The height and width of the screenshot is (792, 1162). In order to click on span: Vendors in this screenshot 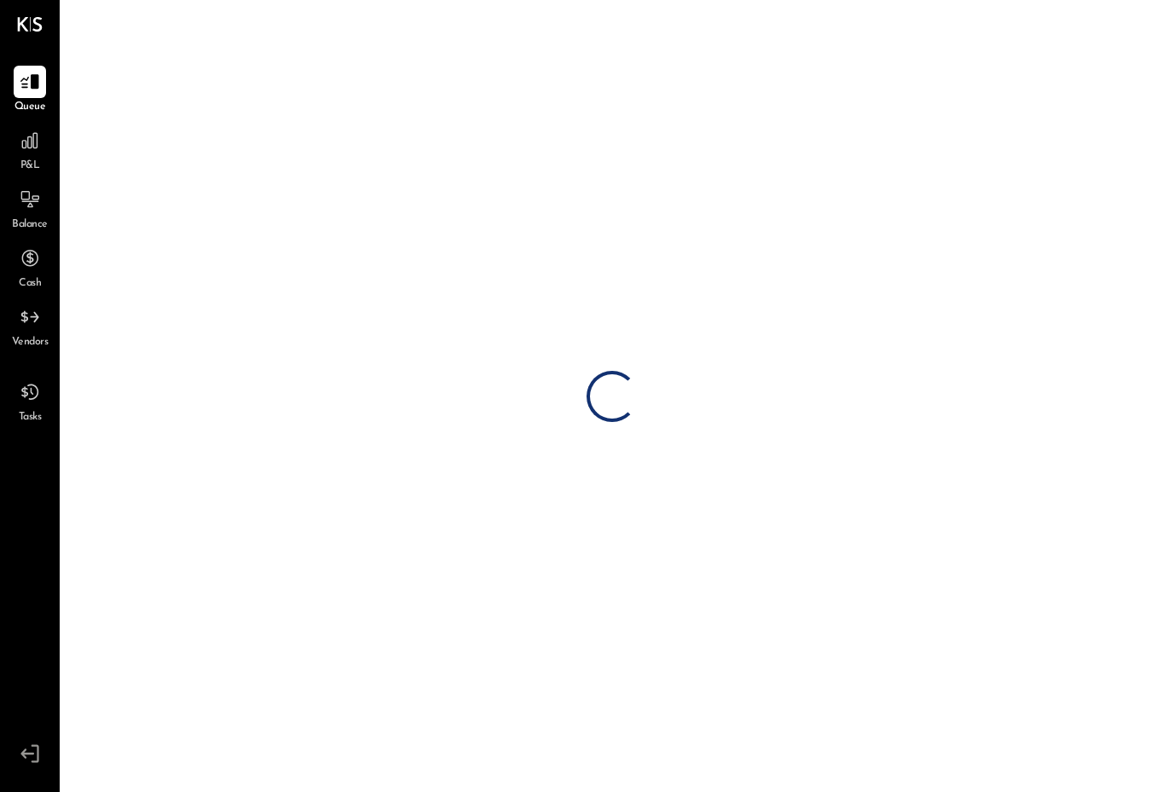, I will do `click(30, 343)`.